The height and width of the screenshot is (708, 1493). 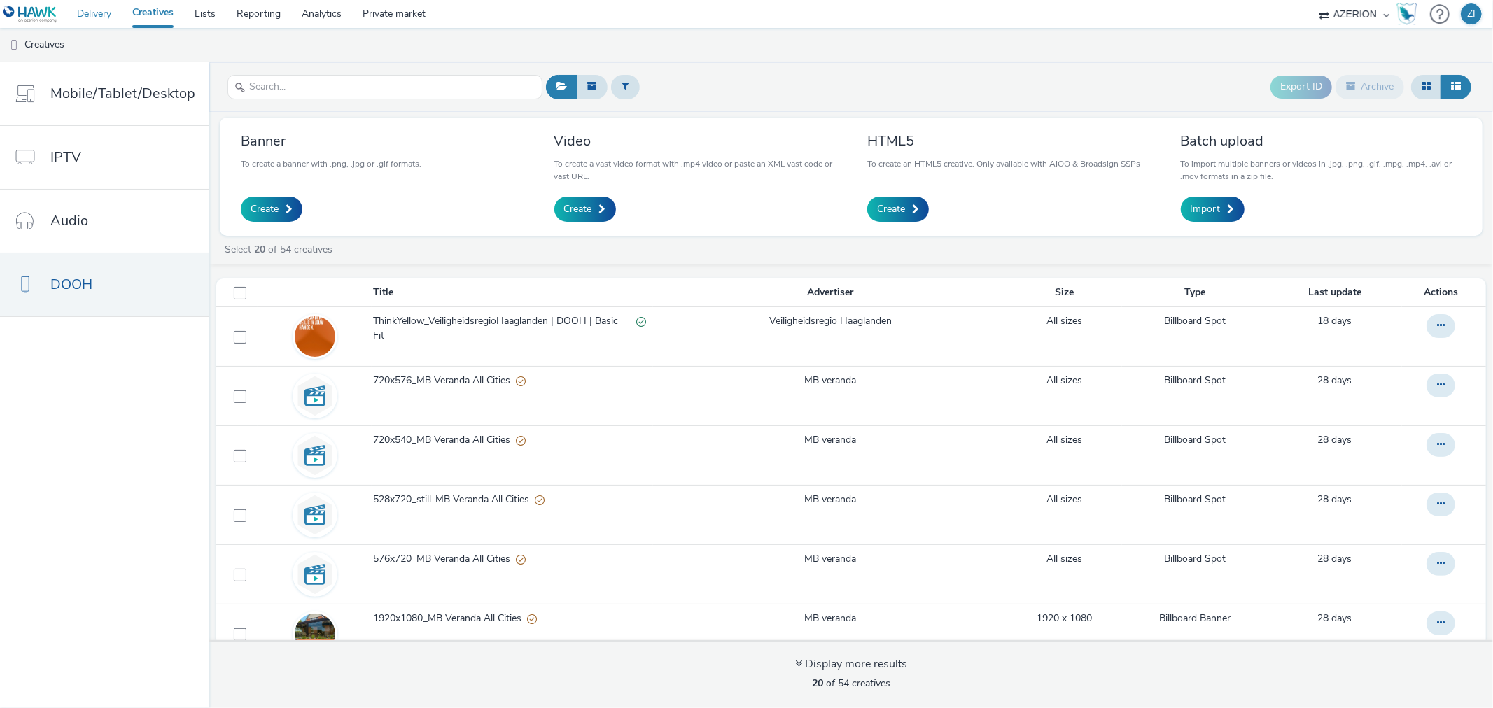 What do you see at coordinates (512, 503) in the screenshot?
I see `a: 528x720_still-MB Veranda All CitiesPartially valid` at bounding box center [512, 503].